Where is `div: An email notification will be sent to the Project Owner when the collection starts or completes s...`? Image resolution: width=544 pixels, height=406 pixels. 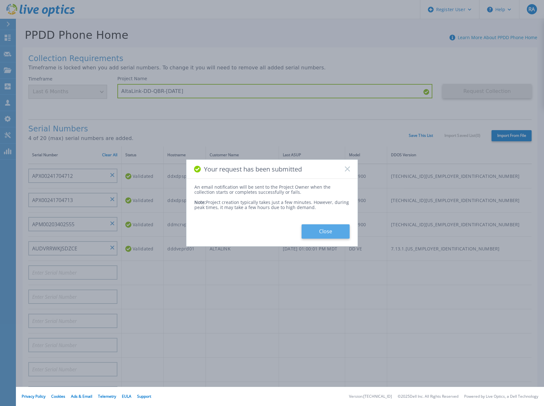 div: An email notification will be sent to the Project Owner when the collection starts or completes s... is located at coordinates (272, 190).